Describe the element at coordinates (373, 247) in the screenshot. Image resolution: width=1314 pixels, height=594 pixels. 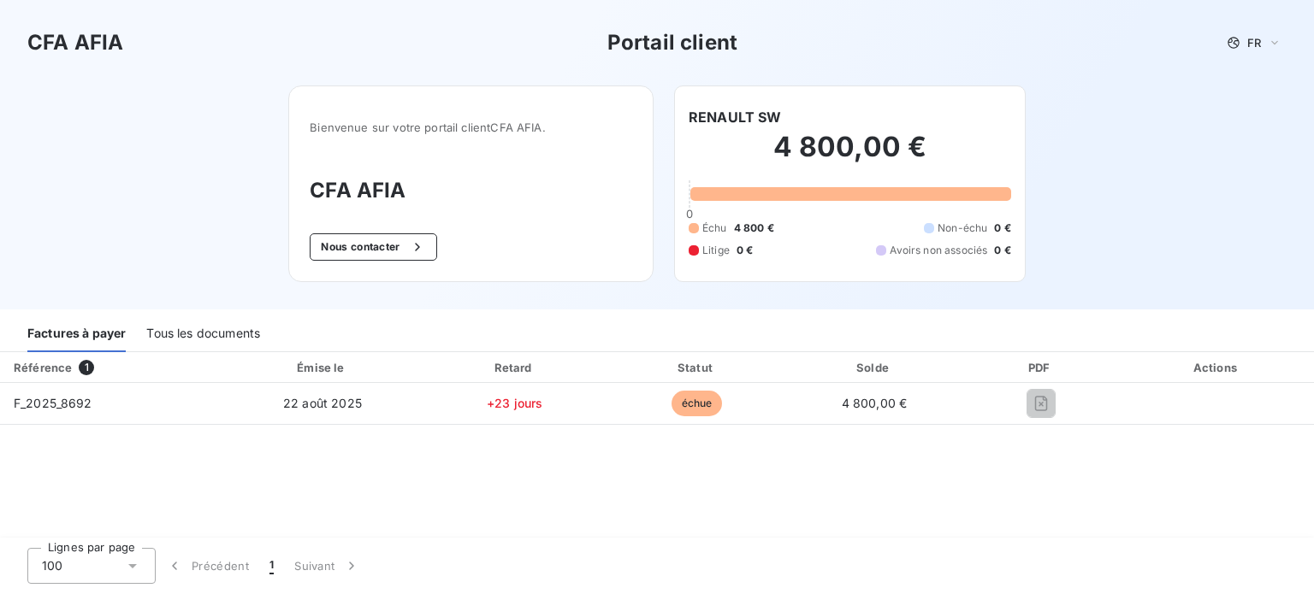
I see `button: Nous contacter` at that location.